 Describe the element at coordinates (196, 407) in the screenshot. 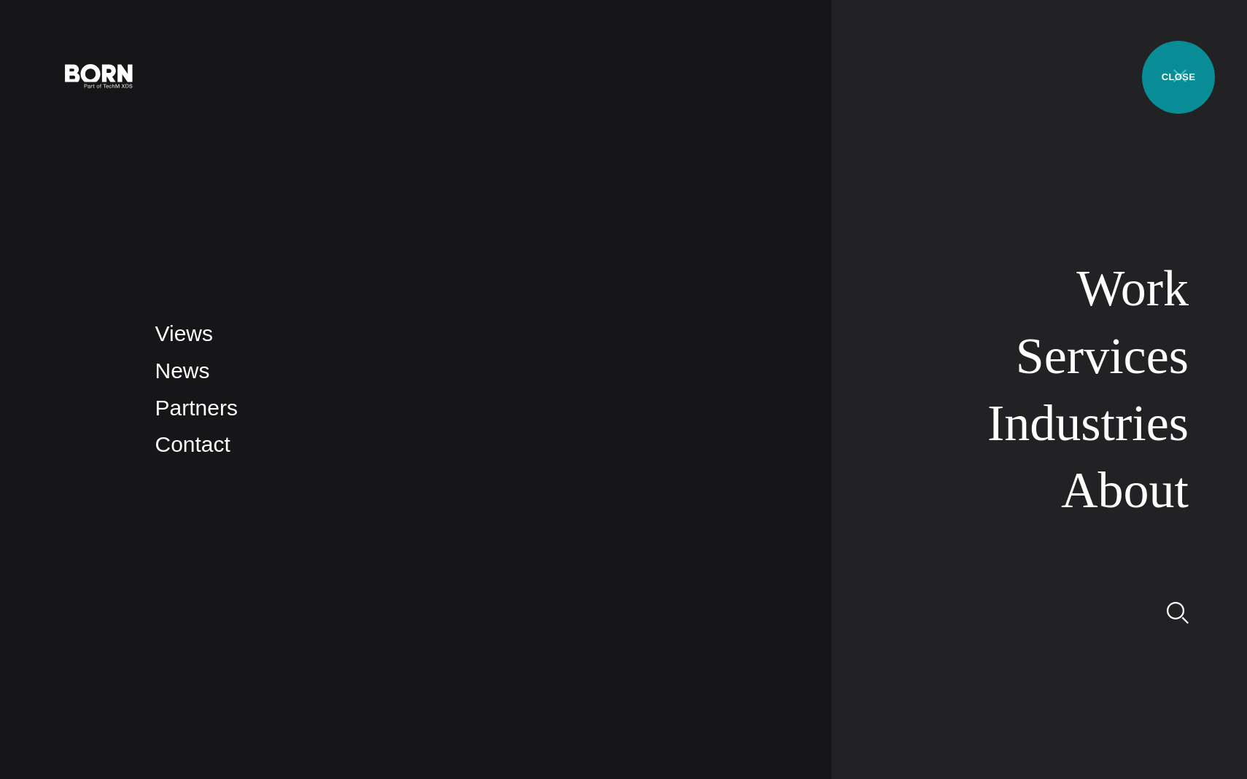

I see `a: Partners` at that location.